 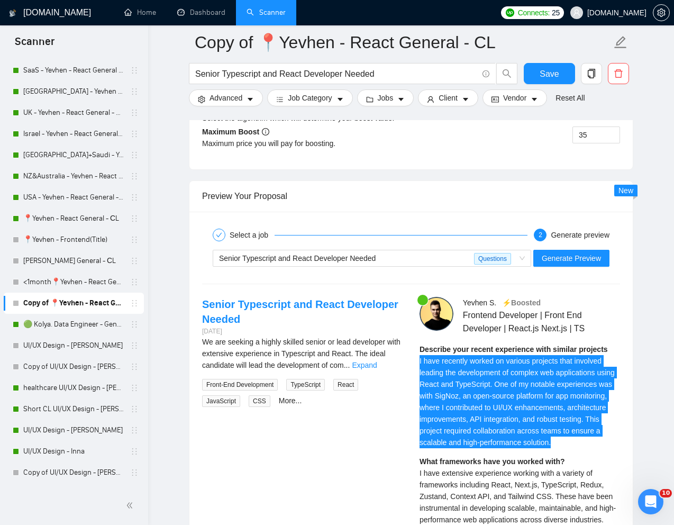 I want to click on a: UI/UX Design - Inna, so click(x=74, y=451).